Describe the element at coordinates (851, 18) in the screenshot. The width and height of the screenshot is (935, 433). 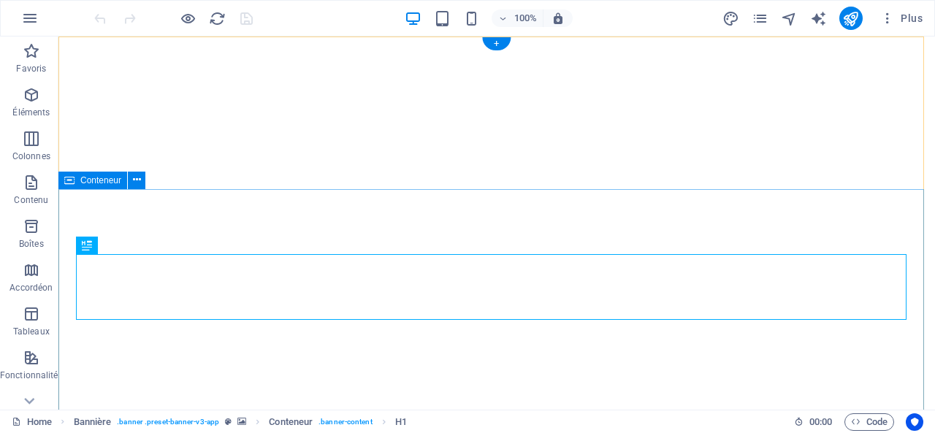
I see `i: Publier` at that location.